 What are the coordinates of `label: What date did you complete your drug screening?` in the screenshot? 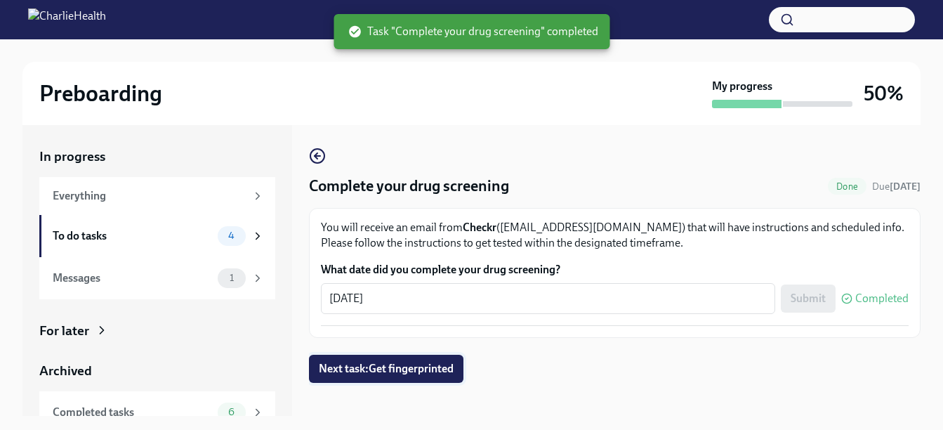 It's located at (614, 270).